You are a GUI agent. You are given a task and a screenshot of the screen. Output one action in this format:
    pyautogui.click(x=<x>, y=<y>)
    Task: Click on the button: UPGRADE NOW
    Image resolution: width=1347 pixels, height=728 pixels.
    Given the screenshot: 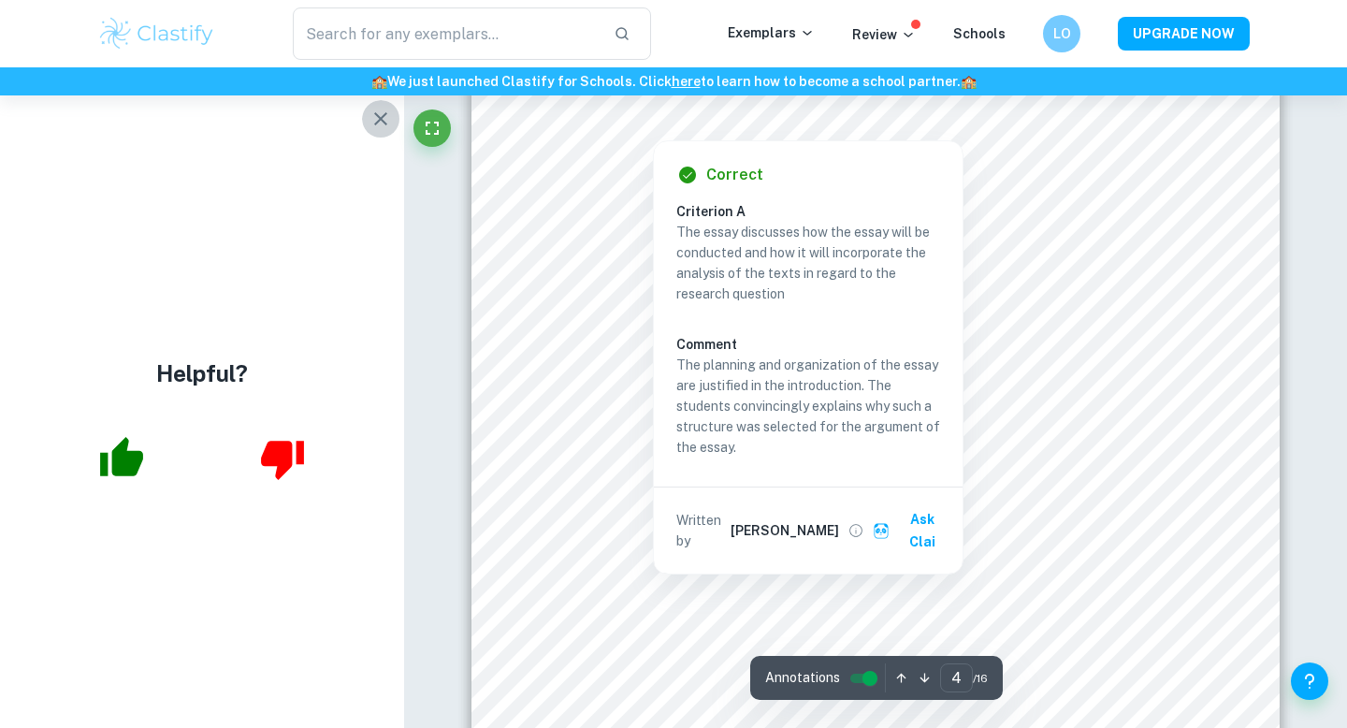 What is the action you would take?
    pyautogui.click(x=1184, y=34)
    